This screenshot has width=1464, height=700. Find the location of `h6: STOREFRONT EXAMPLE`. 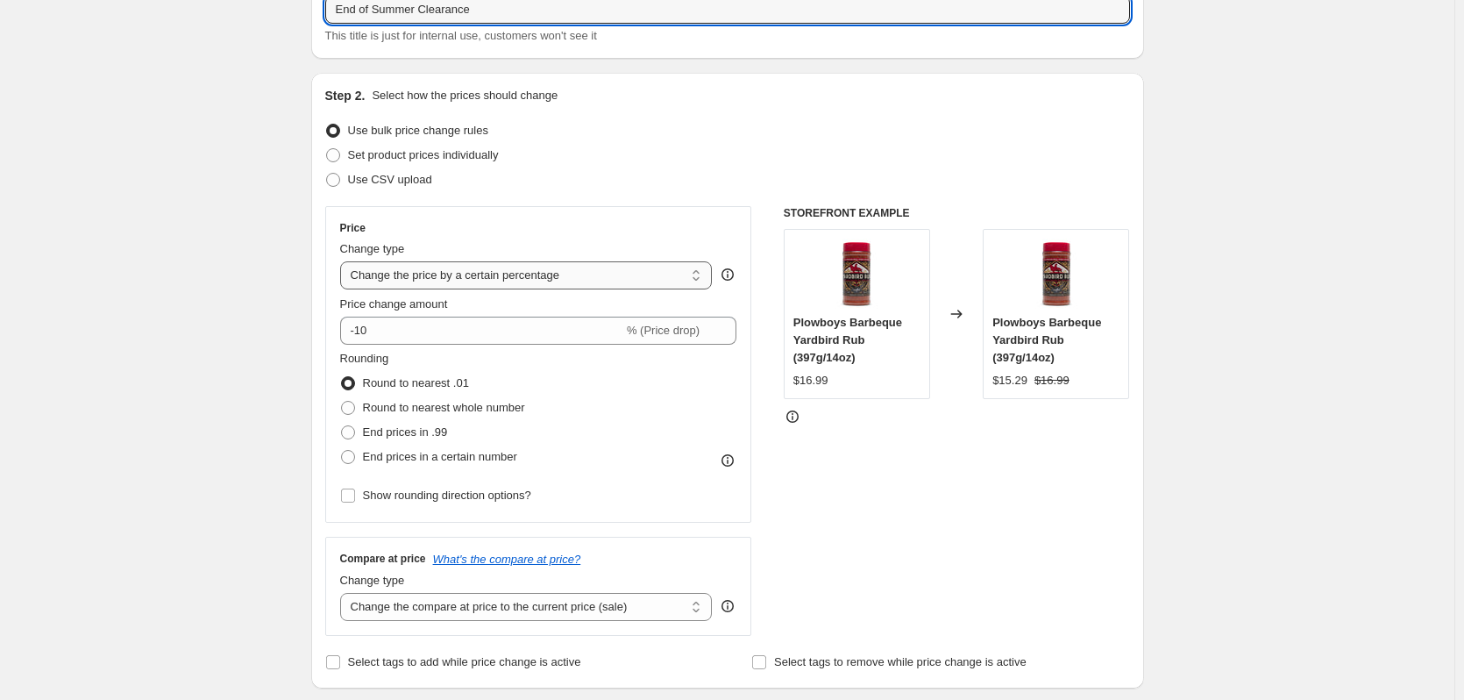

h6: STOREFRONT EXAMPLE is located at coordinates (956, 213).